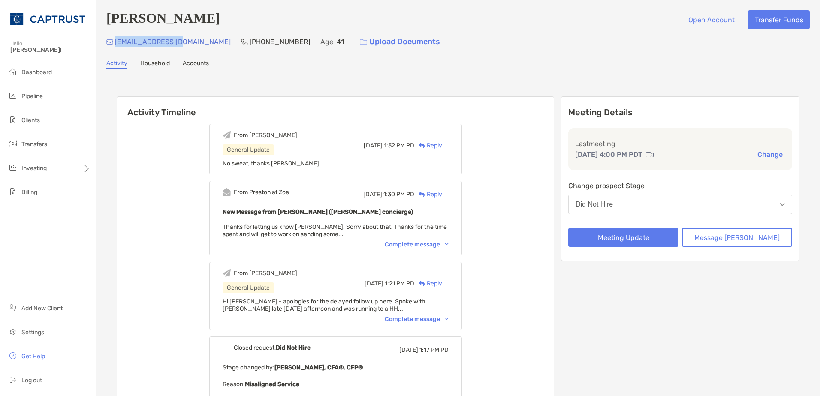  I want to click on span: Clients, so click(30, 120).